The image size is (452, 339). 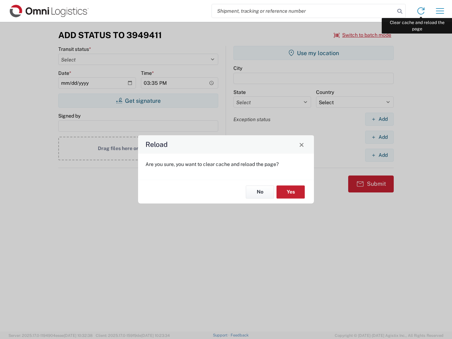 I want to click on button: No, so click(x=260, y=192).